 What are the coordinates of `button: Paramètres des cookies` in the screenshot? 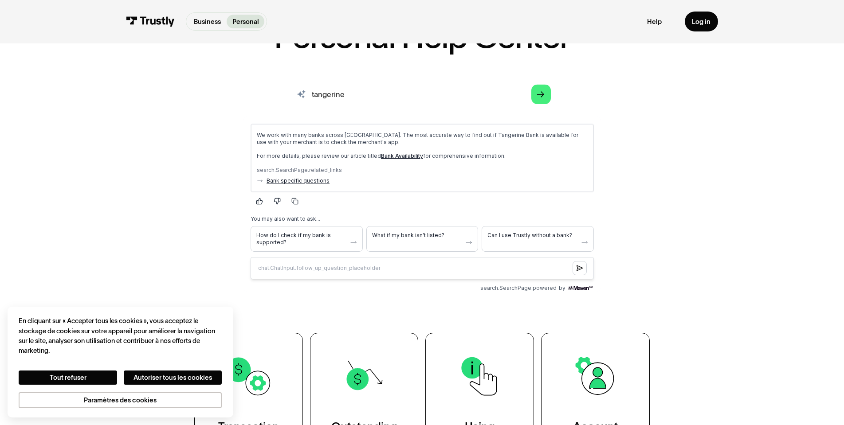 It's located at (120, 401).